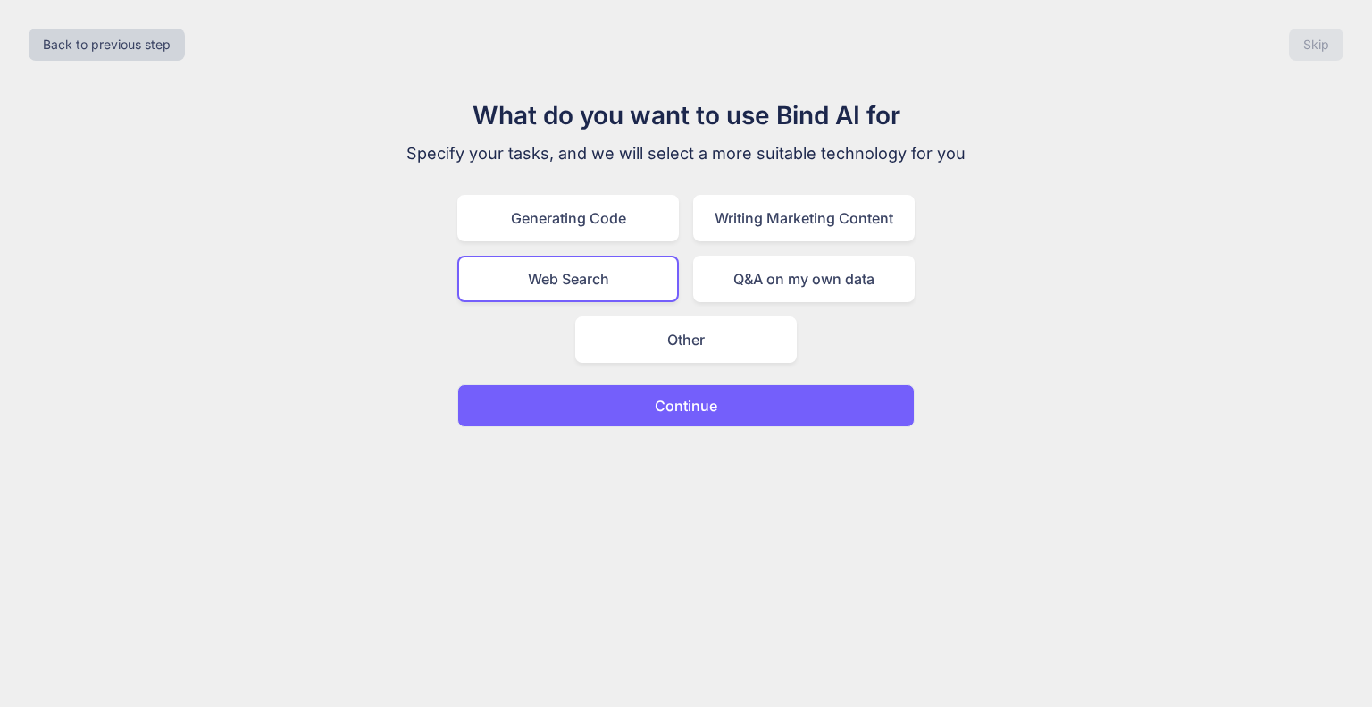  What do you see at coordinates (106, 45) in the screenshot?
I see `button: Back to previous step` at bounding box center [106, 45].